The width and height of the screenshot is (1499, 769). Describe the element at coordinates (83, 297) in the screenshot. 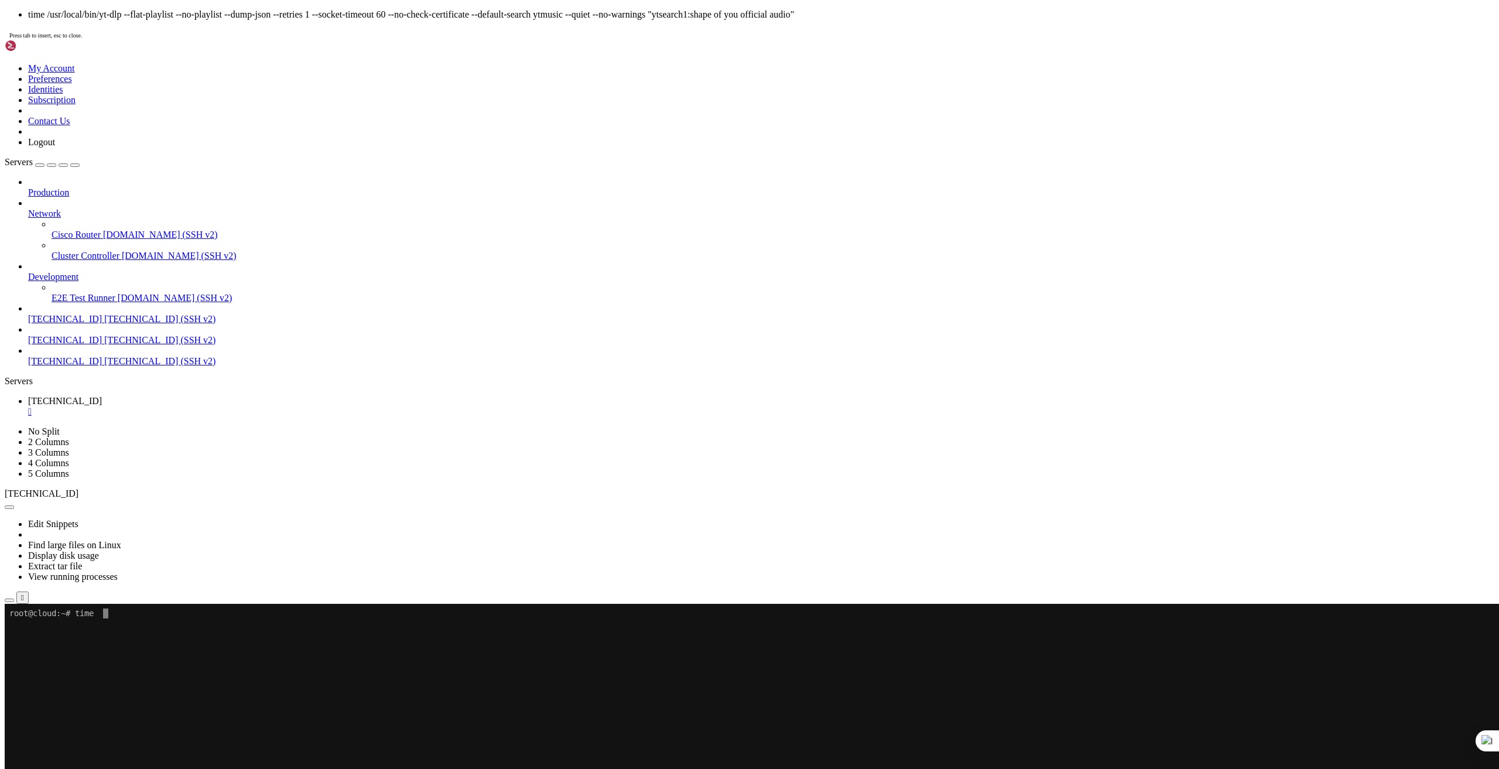

I see `span: E2E Test Runner` at that location.